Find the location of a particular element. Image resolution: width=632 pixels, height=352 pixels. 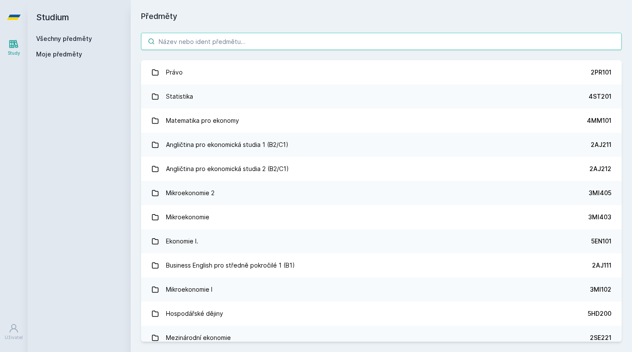

input: Název nebo ident předmětu… is located at coordinates (382, 41).